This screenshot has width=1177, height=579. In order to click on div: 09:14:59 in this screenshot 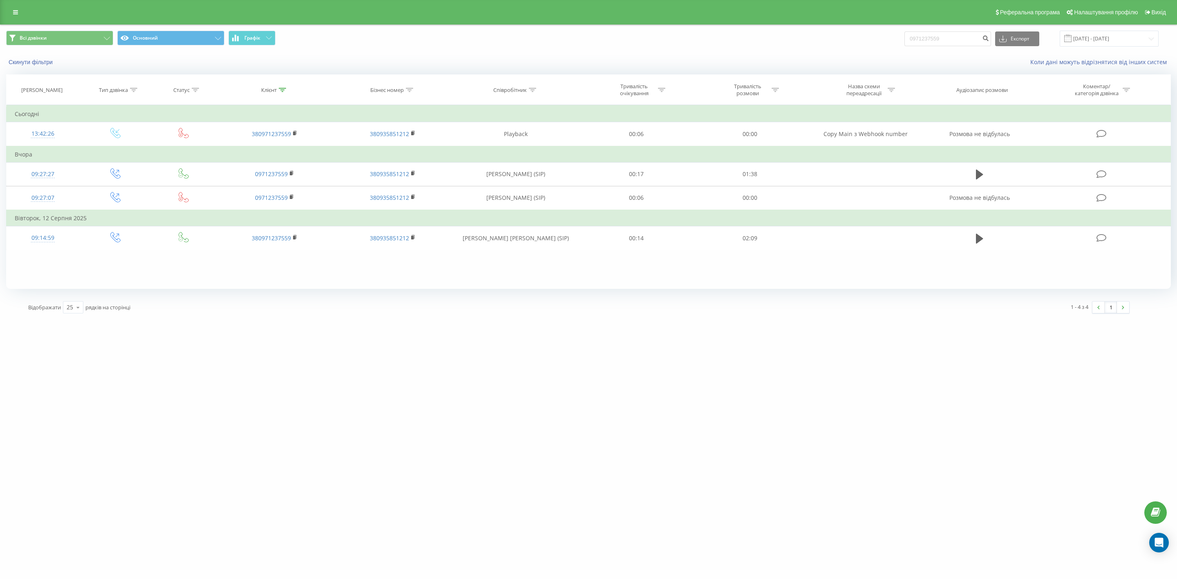, I will do `click(43, 238)`.